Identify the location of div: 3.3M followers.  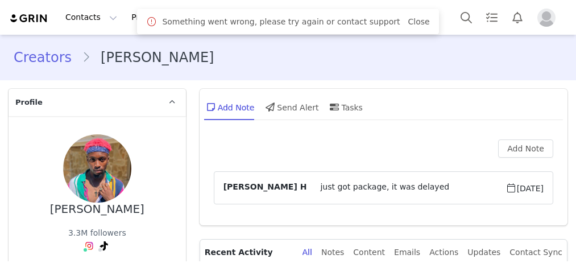
(97, 232).